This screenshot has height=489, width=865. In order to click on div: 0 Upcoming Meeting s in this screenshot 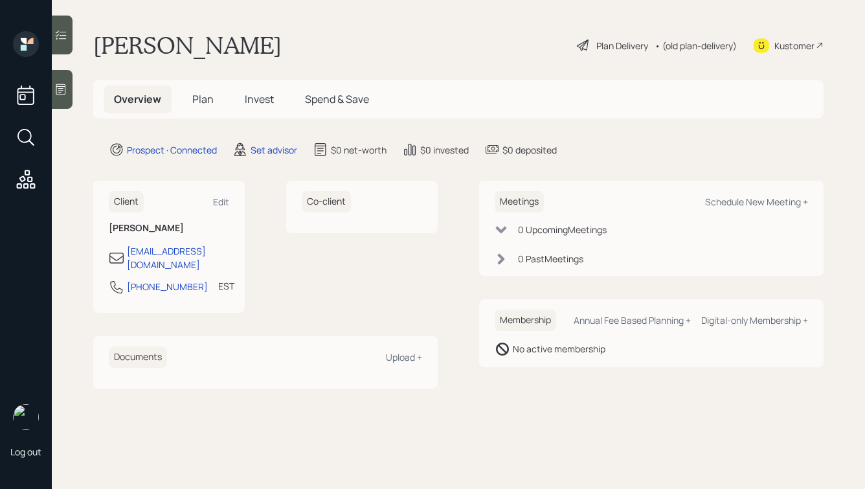, I will do `click(562, 229)`.